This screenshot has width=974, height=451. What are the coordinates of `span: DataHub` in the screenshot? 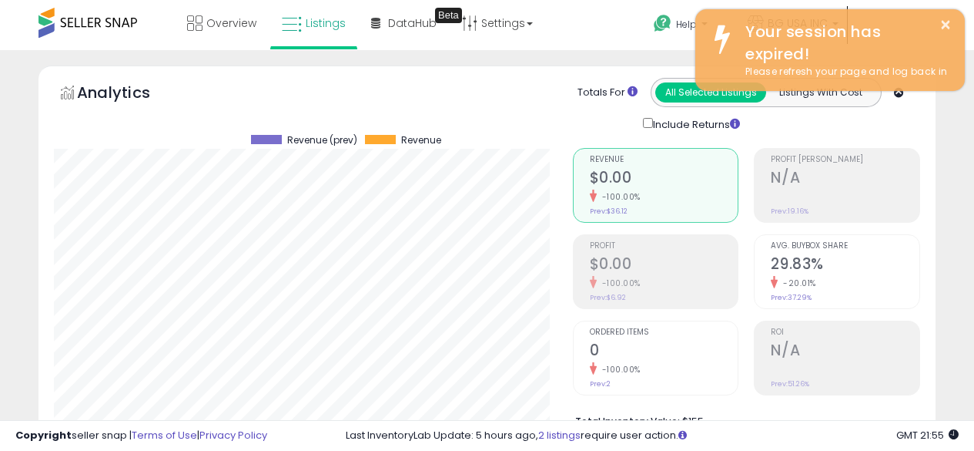 It's located at (412, 23).